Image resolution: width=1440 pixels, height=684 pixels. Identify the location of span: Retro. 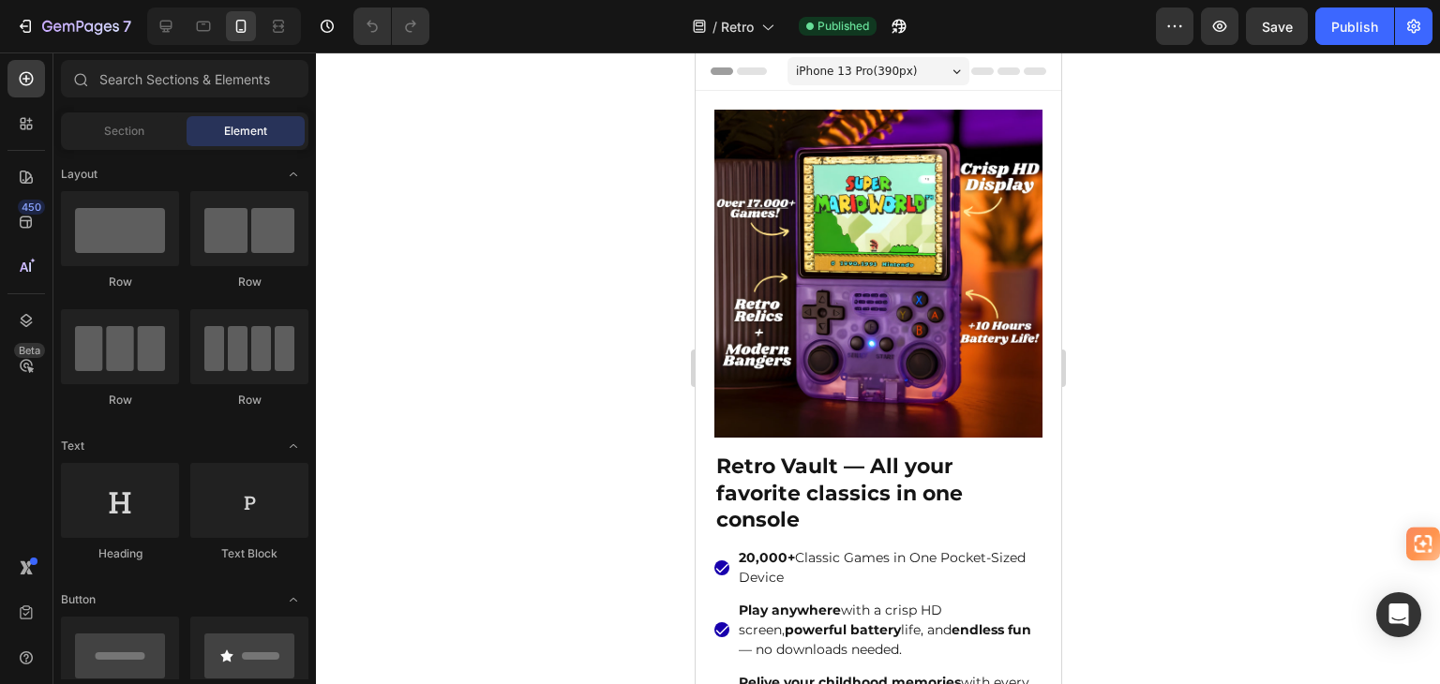
(737, 26).